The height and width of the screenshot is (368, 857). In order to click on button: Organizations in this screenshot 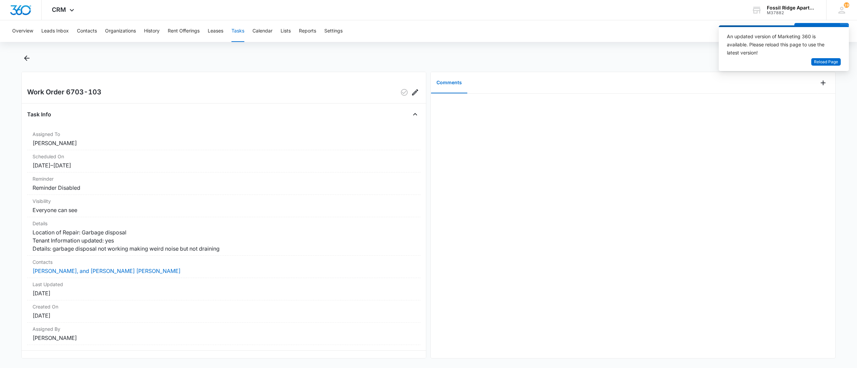, I will do `click(120, 31)`.